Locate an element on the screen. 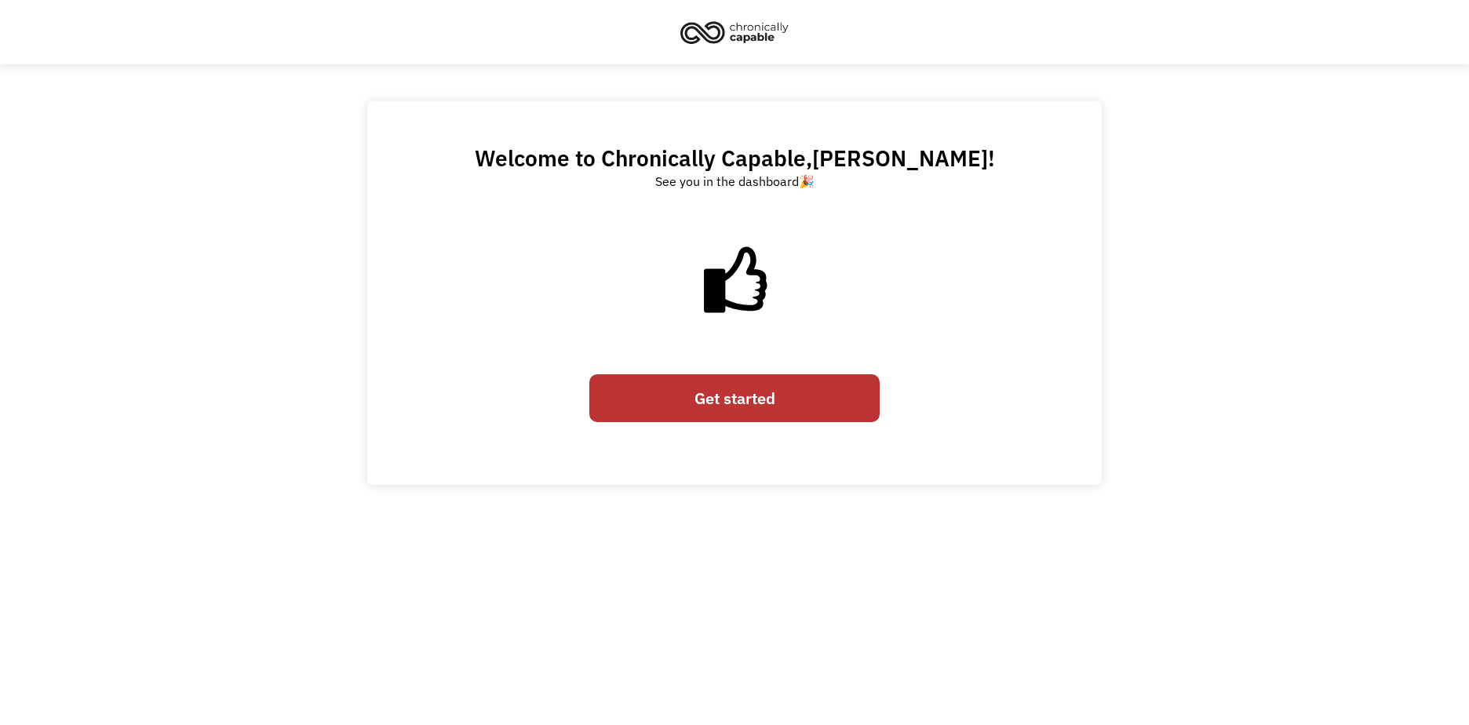 The height and width of the screenshot is (725, 1469). form: Email Form is located at coordinates (735, 398).